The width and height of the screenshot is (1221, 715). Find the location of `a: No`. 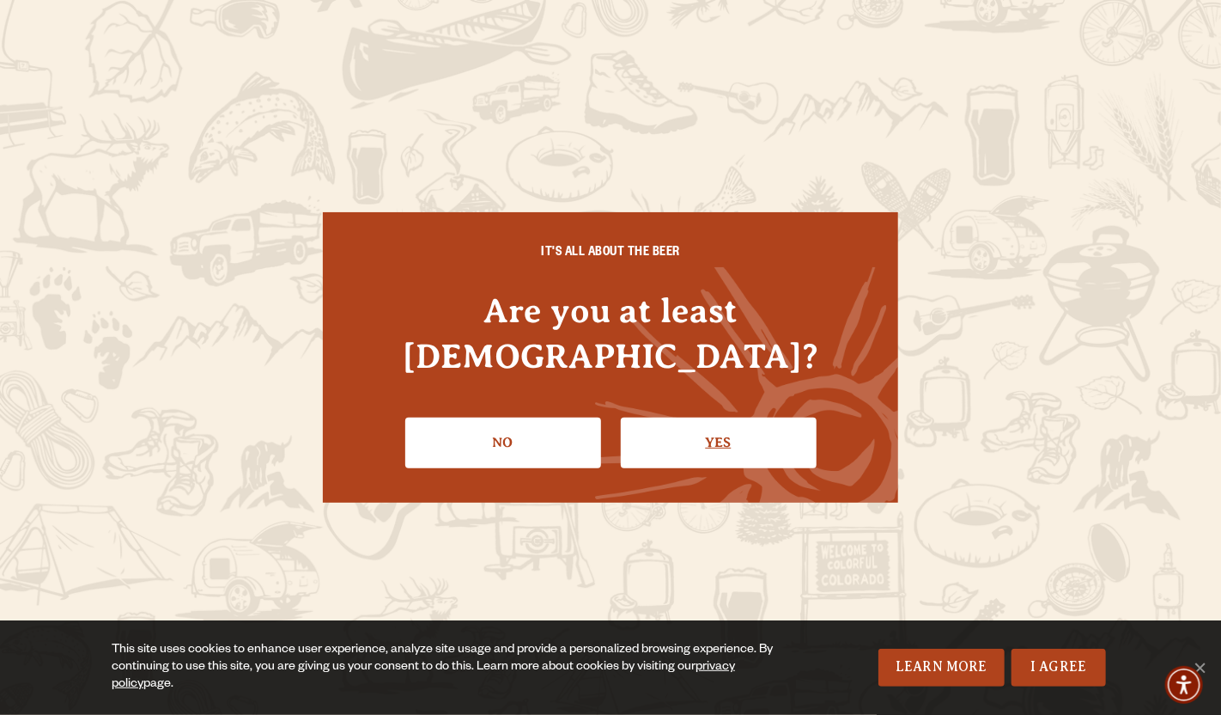

a: No is located at coordinates (503, 442).